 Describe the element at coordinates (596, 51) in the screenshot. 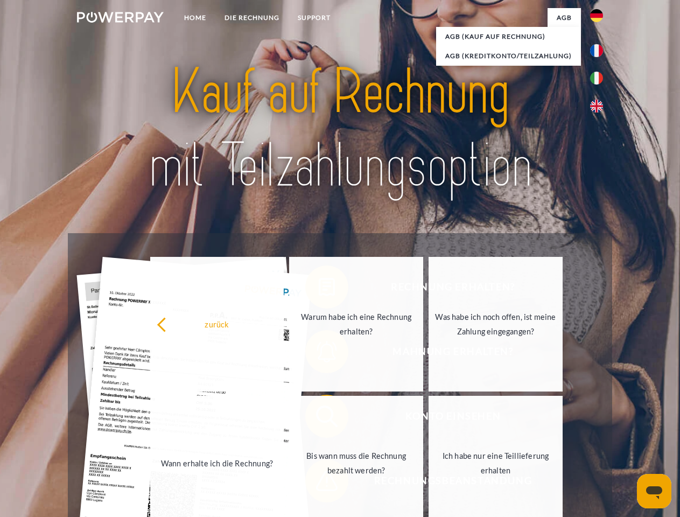

I see `img: fr` at that location.